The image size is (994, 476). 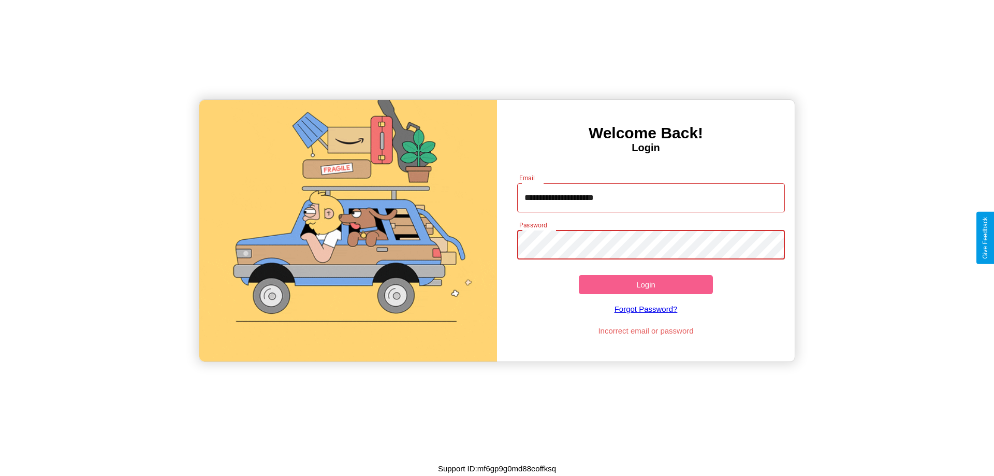 What do you see at coordinates (646, 330) in the screenshot?
I see `p: Incorrect email or password` at bounding box center [646, 330].